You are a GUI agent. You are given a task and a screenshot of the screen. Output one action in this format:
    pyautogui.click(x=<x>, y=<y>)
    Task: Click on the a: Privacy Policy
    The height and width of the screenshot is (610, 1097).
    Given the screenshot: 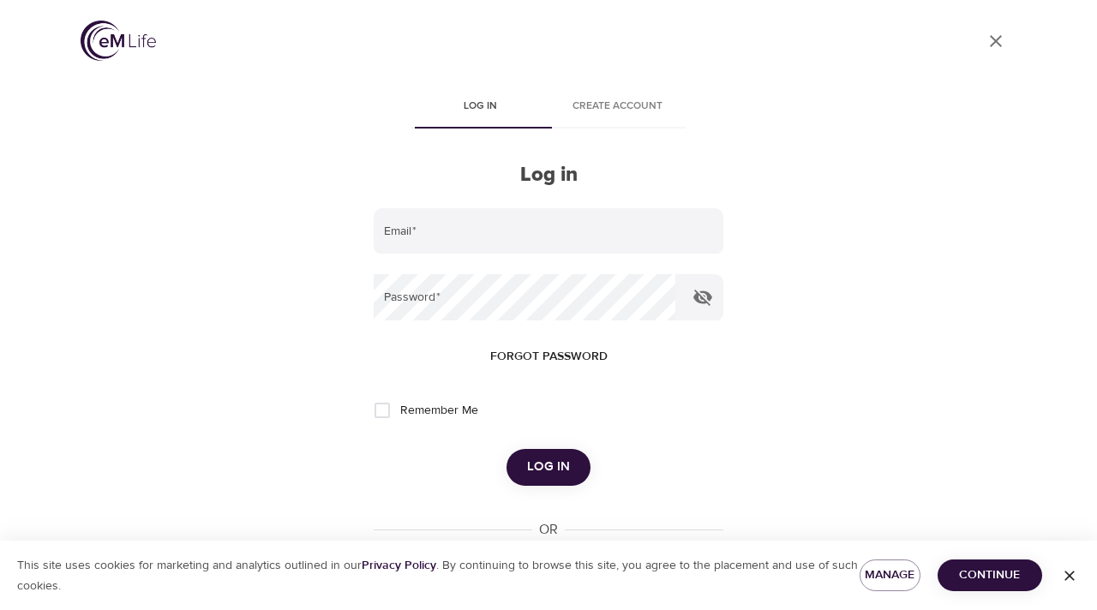 What is the action you would take?
    pyautogui.click(x=398, y=566)
    